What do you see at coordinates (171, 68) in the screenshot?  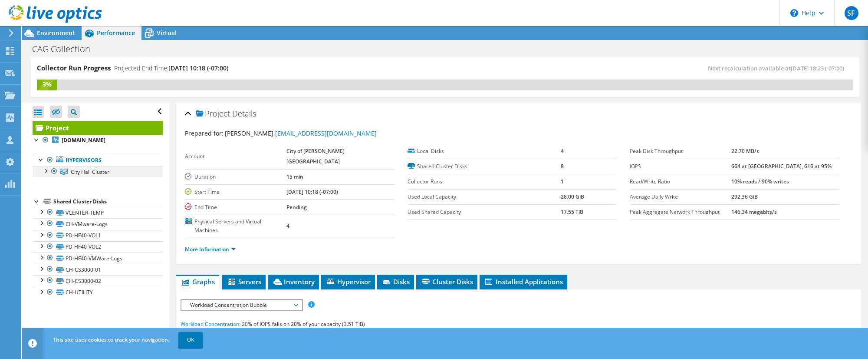 I see `h4: Projected End Time:` at bounding box center [171, 68].